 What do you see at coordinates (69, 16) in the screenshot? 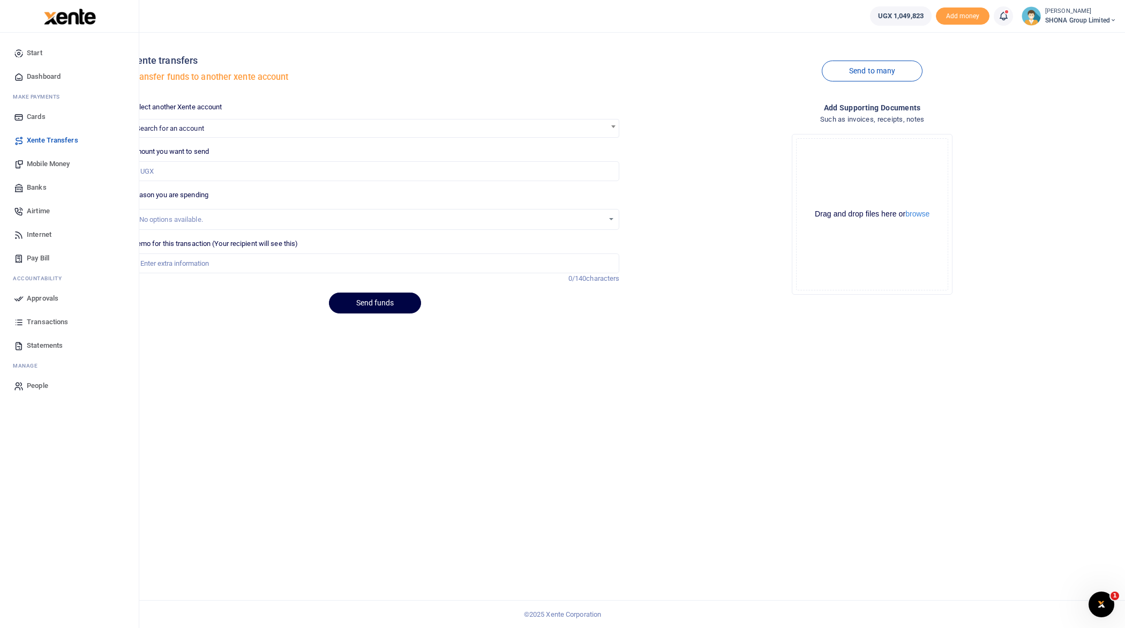
I see `a: logo-small logo-large logo-large` at bounding box center [69, 16].